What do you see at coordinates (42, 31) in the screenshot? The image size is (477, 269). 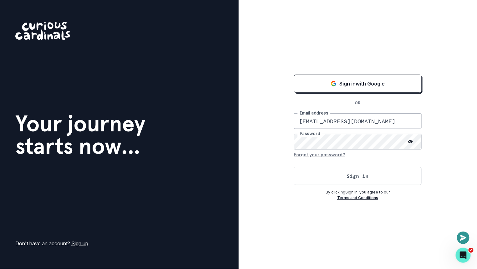 I see `img: Curious Cardinals Logo` at bounding box center [42, 31].